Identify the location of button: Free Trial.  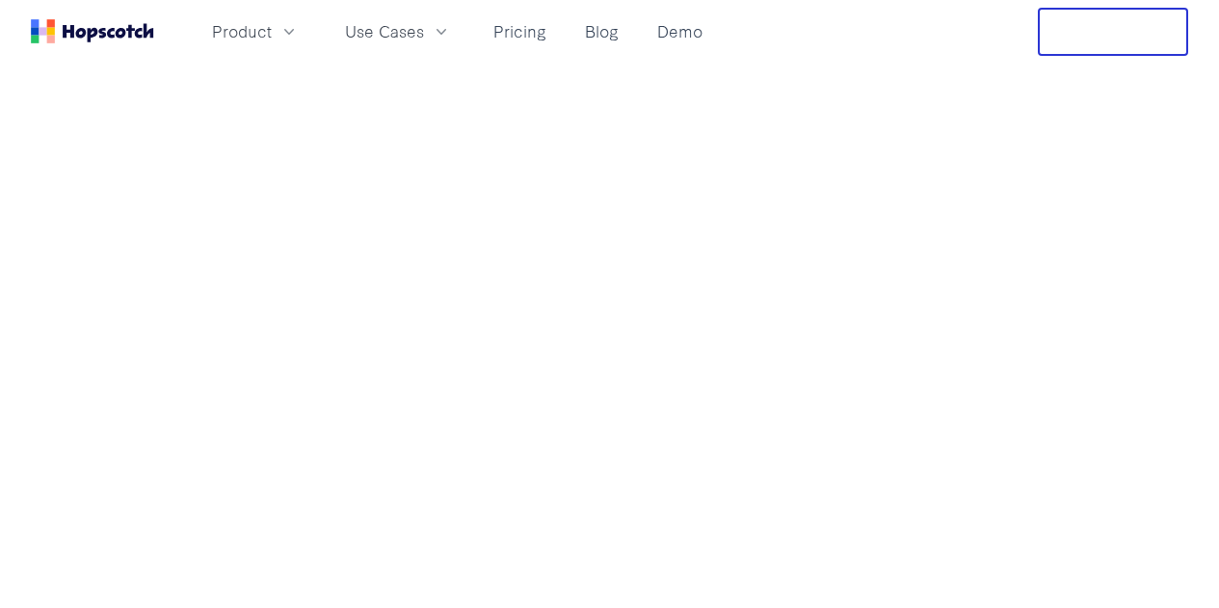
(1113, 32).